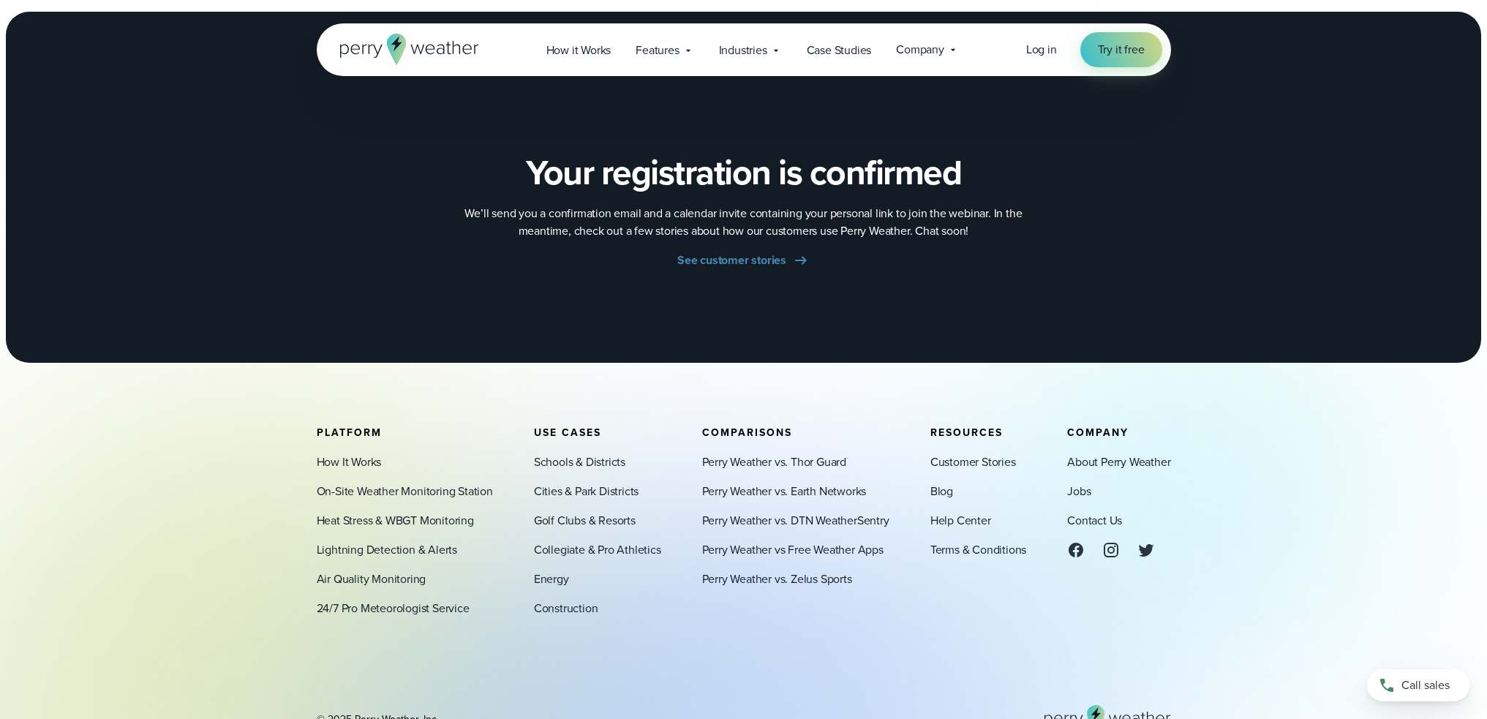 The height and width of the screenshot is (719, 1487). What do you see at coordinates (1042, 49) in the screenshot?
I see `span: Log in` at bounding box center [1042, 49].